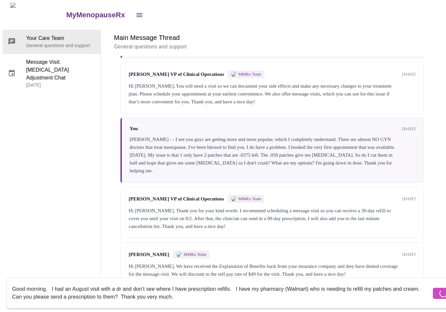  Describe the element at coordinates (52, 41) in the screenshot. I see `div: Your Care TeamGeneral questions and support` at that location.